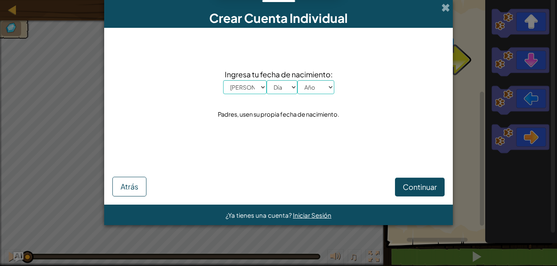  What do you see at coordinates (278, 18) in the screenshot?
I see `span: Crear Cuenta Individual` at bounding box center [278, 18].